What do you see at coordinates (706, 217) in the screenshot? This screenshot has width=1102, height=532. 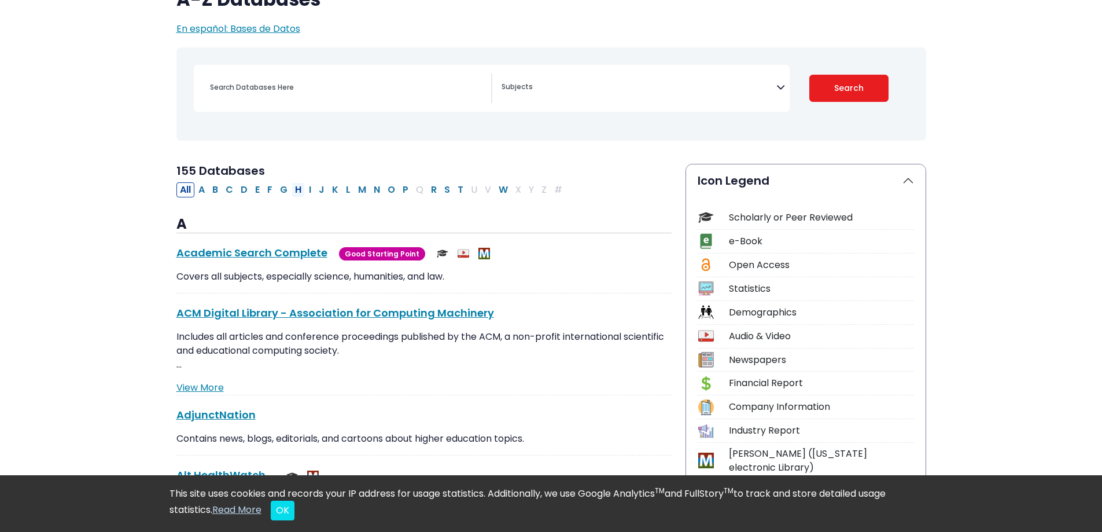 I see `img: Icon Scholarly or Peer Reviewed` at bounding box center [706, 217].